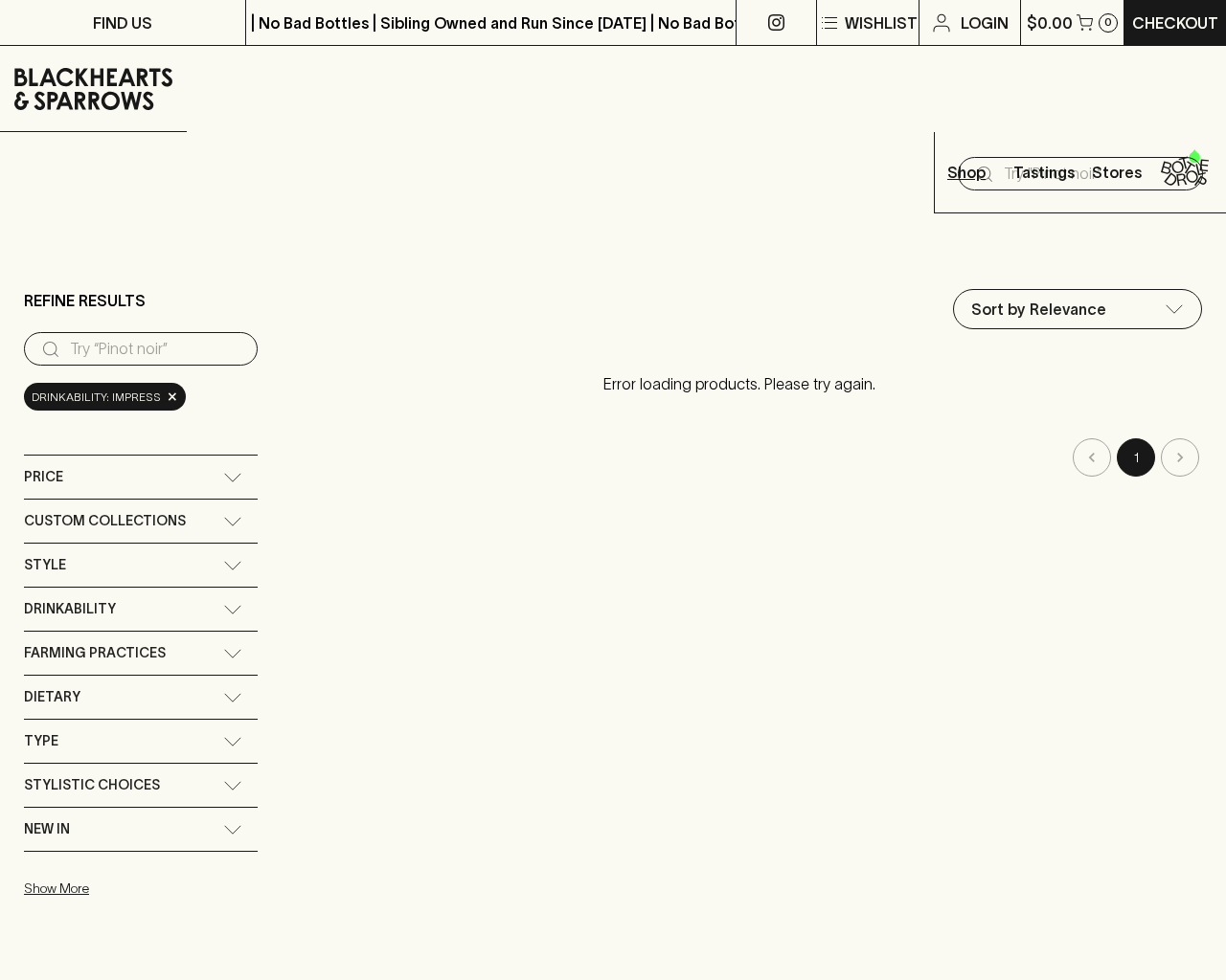 The width and height of the screenshot is (1226, 980). I want to click on div: Farming Practices, so click(141, 652).